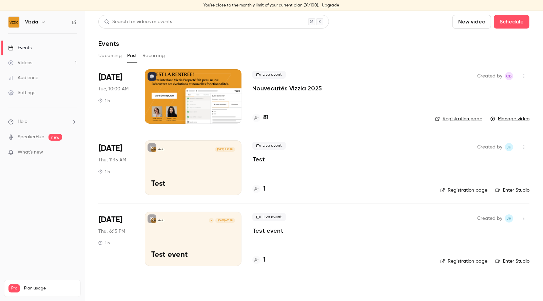  I want to click on span: Plan usage, so click(50, 288).